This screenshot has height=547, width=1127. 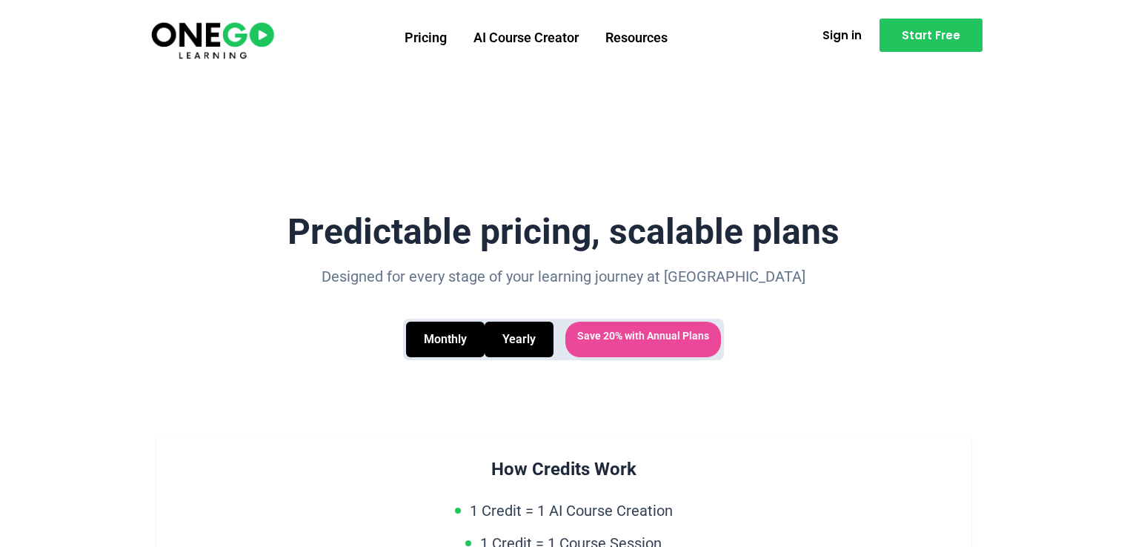 What do you see at coordinates (526, 38) in the screenshot?
I see `a: AI Course Creator` at bounding box center [526, 38].